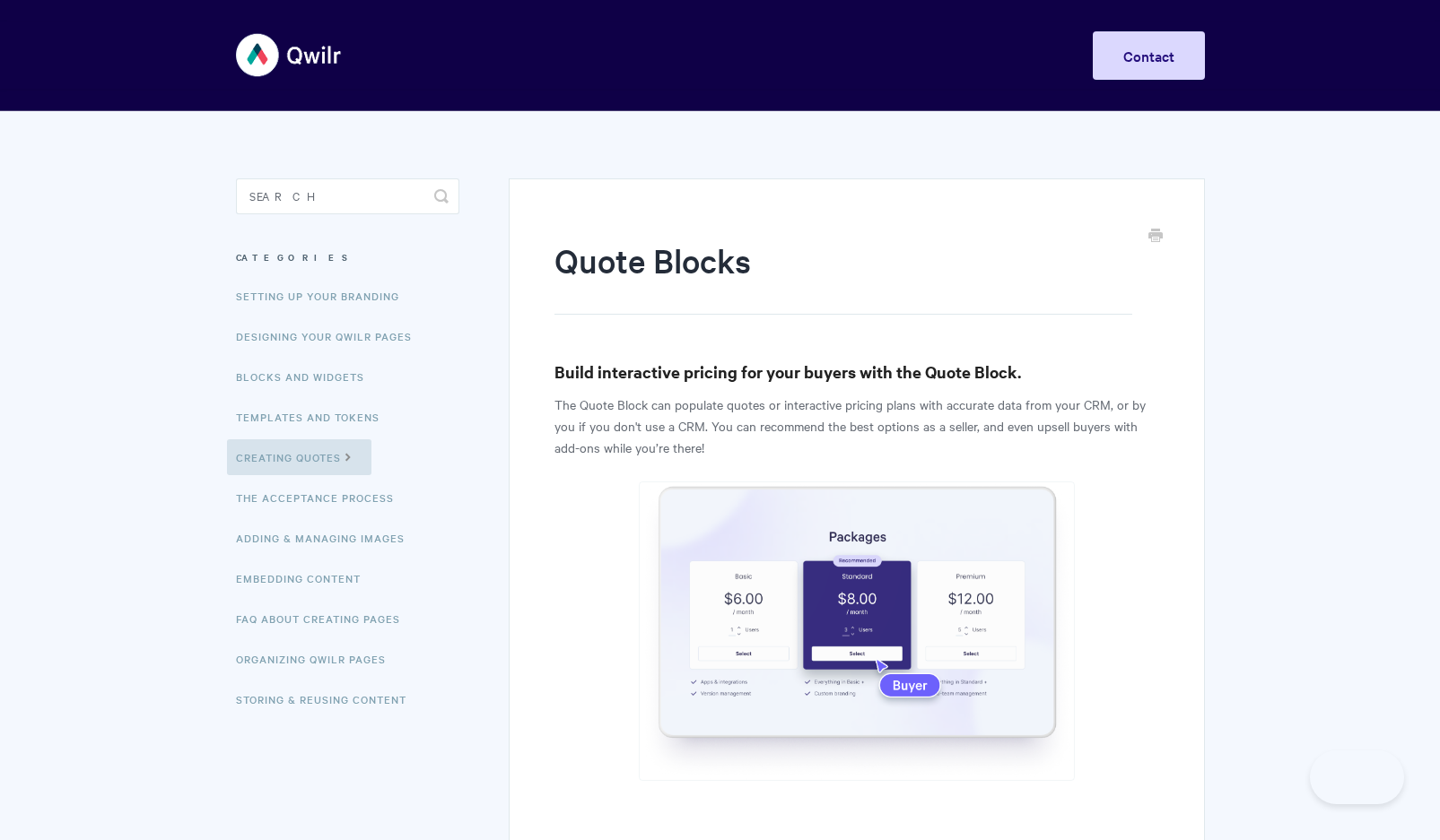 The image size is (1440, 840). Describe the element at coordinates (347, 258) in the screenshot. I see `h3: Categories` at that location.